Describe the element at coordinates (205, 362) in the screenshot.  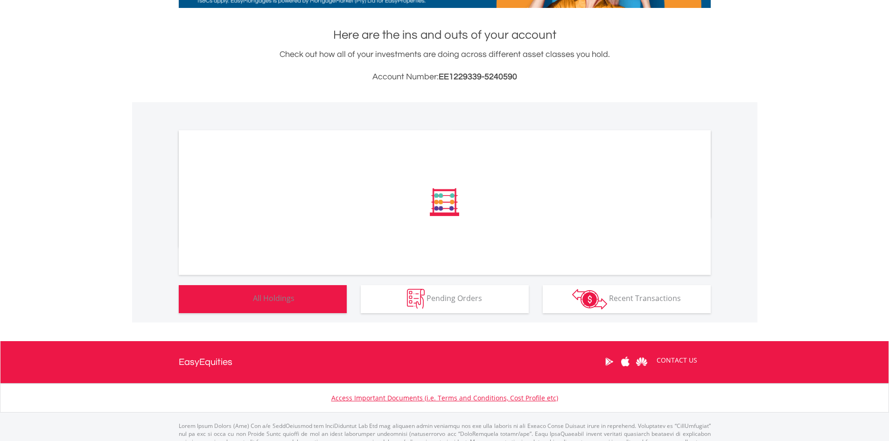
I see `div: EasyEquities` at that location.